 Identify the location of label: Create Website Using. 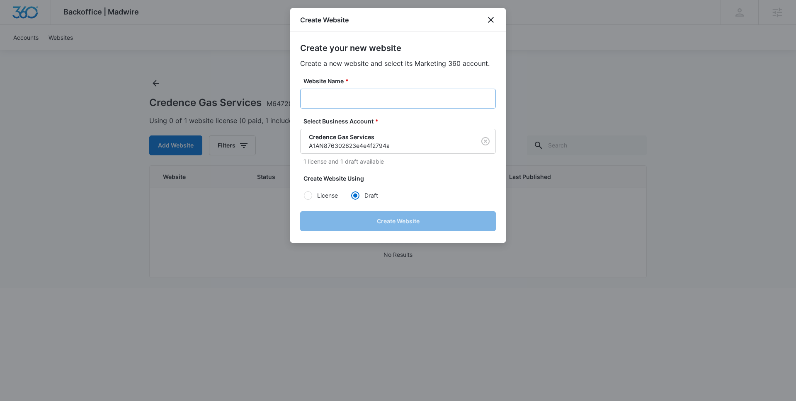
(401, 178).